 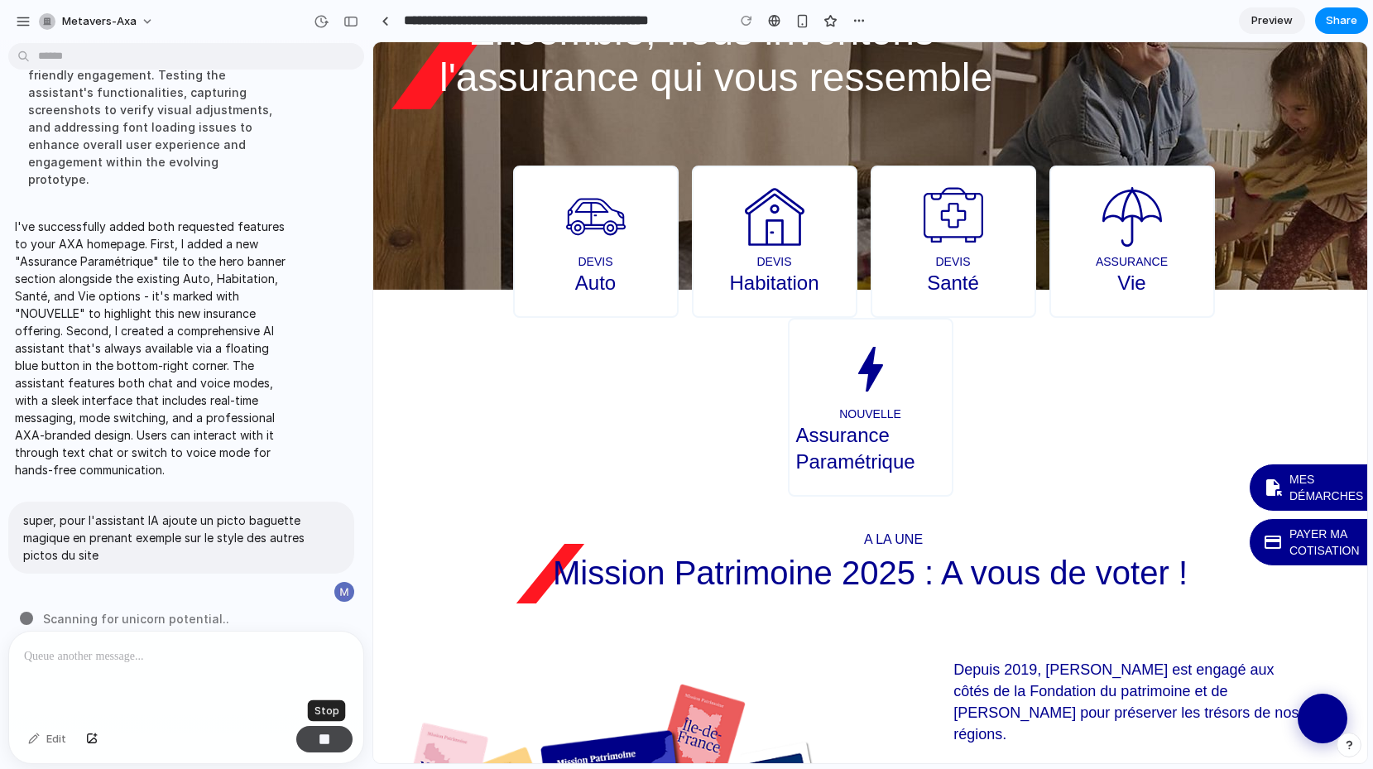 I want to click on span: metavers-axa, so click(x=99, y=22).